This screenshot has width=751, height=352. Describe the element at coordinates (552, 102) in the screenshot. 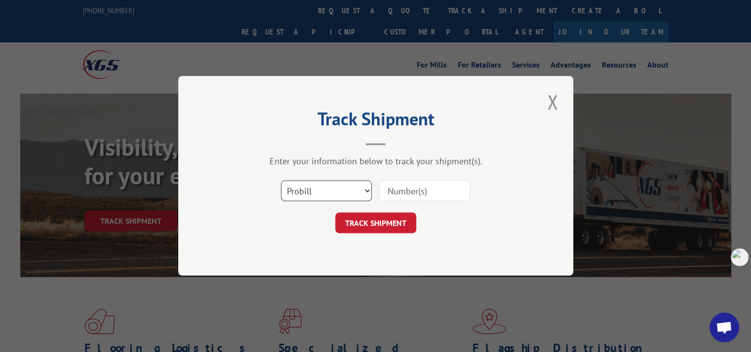

I see `button: Close modal` at that location.